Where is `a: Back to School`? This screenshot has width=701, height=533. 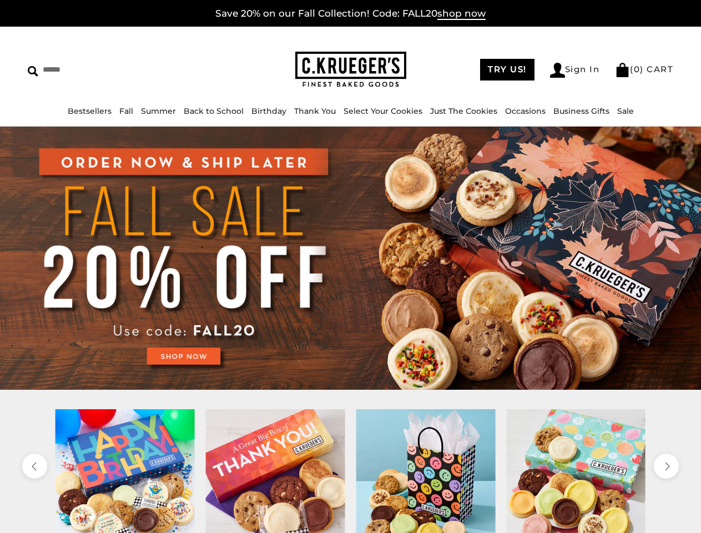 a: Back to School is located at coordinates (214, 111).